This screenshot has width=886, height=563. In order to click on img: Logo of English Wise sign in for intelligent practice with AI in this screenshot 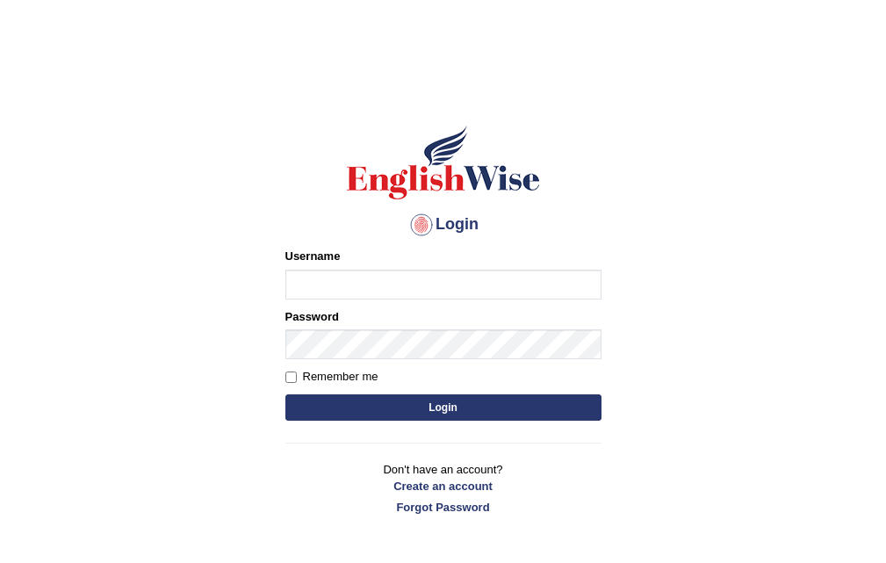, I will do `click(443, 162)`.